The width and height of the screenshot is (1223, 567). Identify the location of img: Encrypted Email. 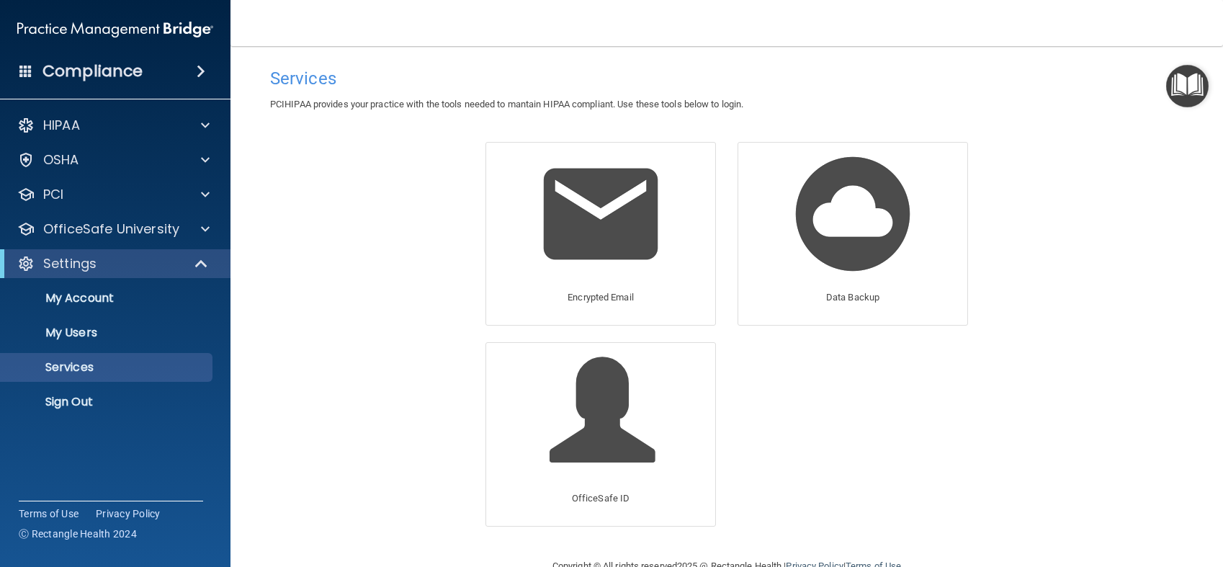
(601, 214).